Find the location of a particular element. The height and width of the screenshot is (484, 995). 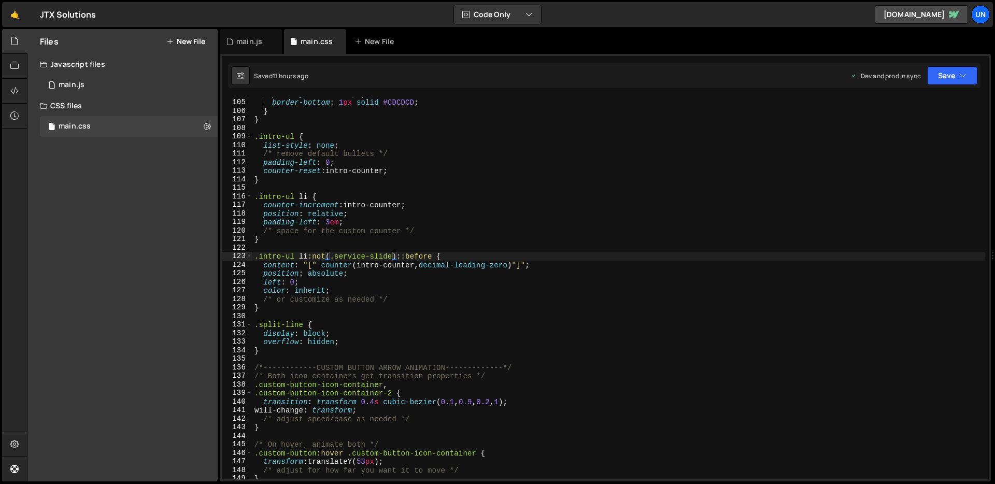

div: CSS files is located at coordinates (122, 106).